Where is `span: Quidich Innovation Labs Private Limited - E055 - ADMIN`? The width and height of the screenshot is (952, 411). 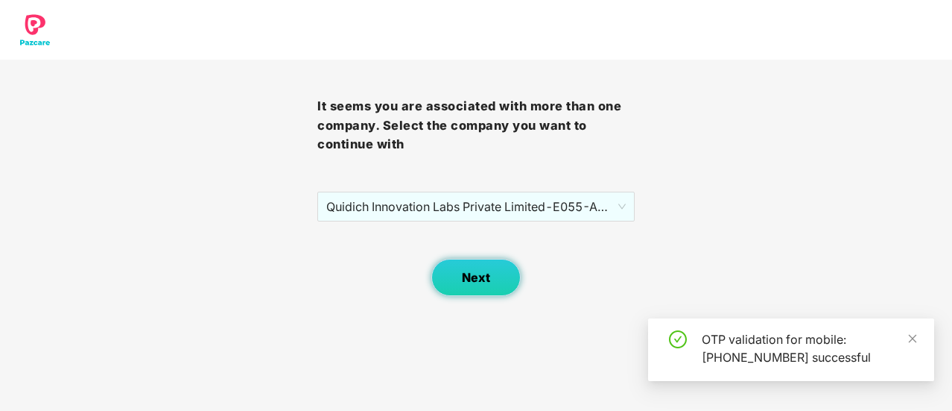 span: Quidich Innovation Labs Private Limited - E055 - ADMIN is located at coordinates (476, 206).